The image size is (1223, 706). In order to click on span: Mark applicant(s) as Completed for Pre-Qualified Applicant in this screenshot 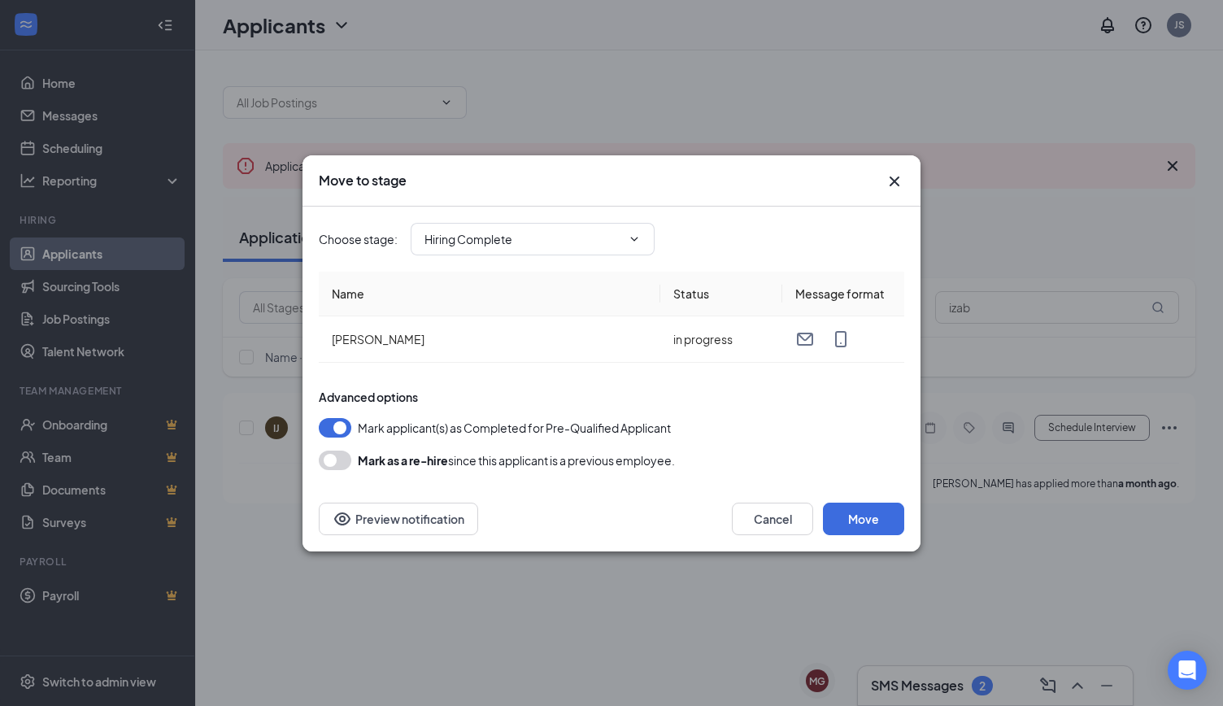, I will do `click(514, 428)`.